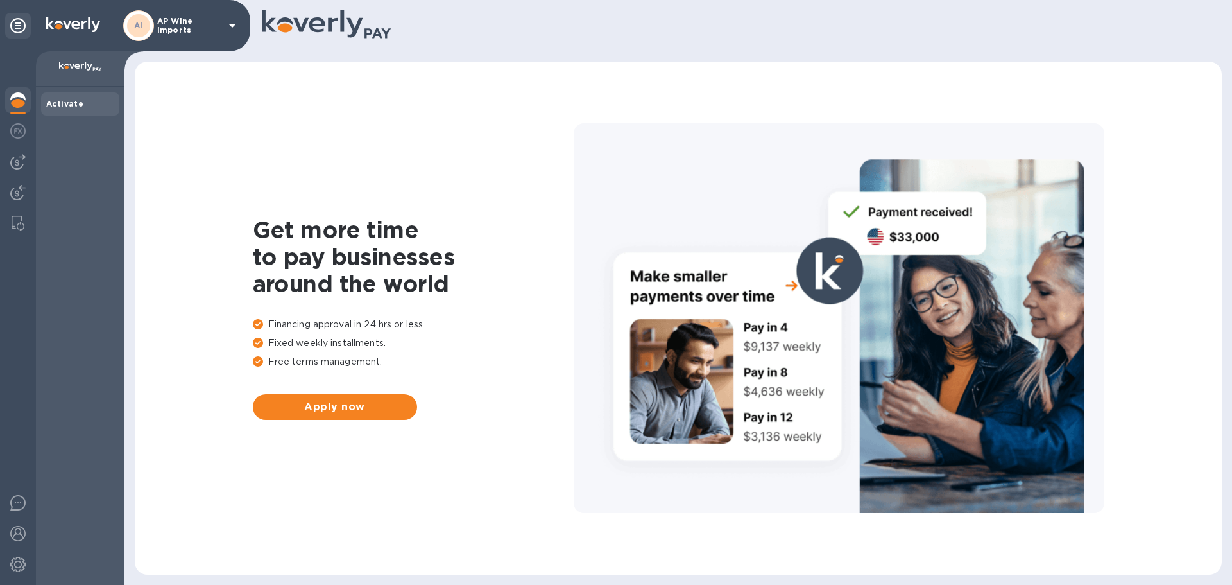 The image size is (1232, 585). What do you see at coordinates (18, 26) in the screenshot?
I see `div: Unpin categories` at bounding box center [18, 26].